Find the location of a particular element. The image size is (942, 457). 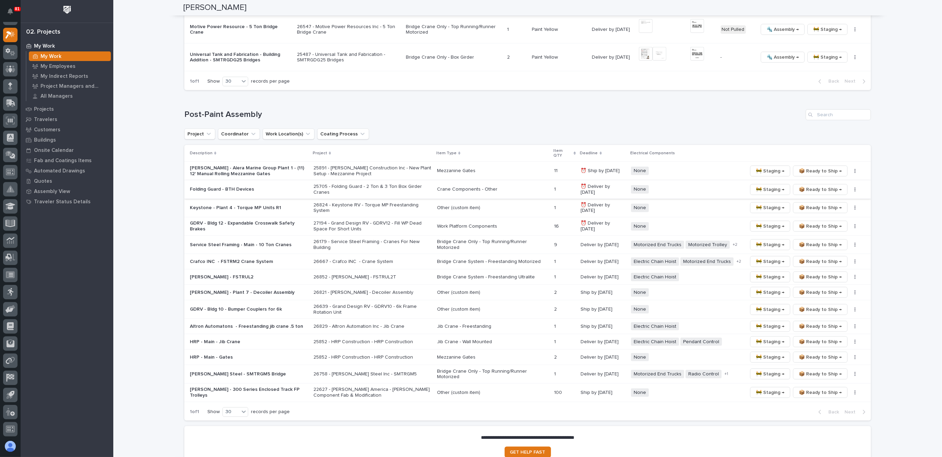

p: 26547 - Motive Power Resources Inc - 5 Ton Bridge Crane is located at coordinates (349, 30).